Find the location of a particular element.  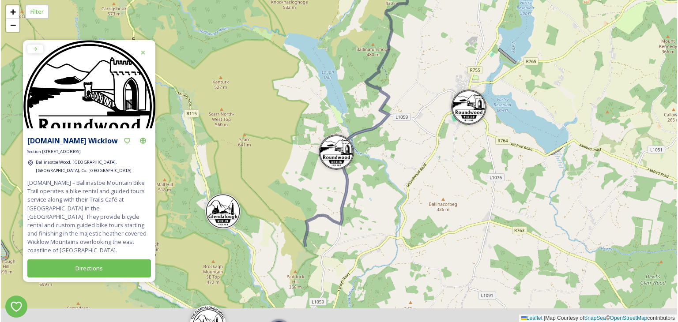

a: Zoom out is located at coordinates (13, 25).